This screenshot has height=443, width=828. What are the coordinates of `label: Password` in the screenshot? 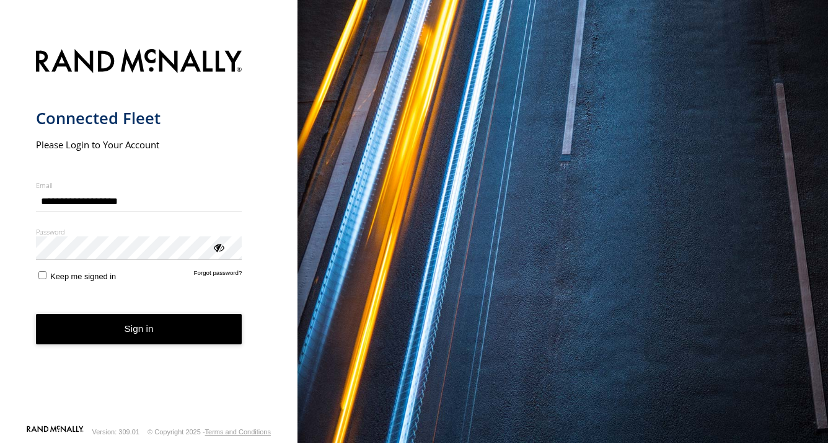 It's located at (139, 231).